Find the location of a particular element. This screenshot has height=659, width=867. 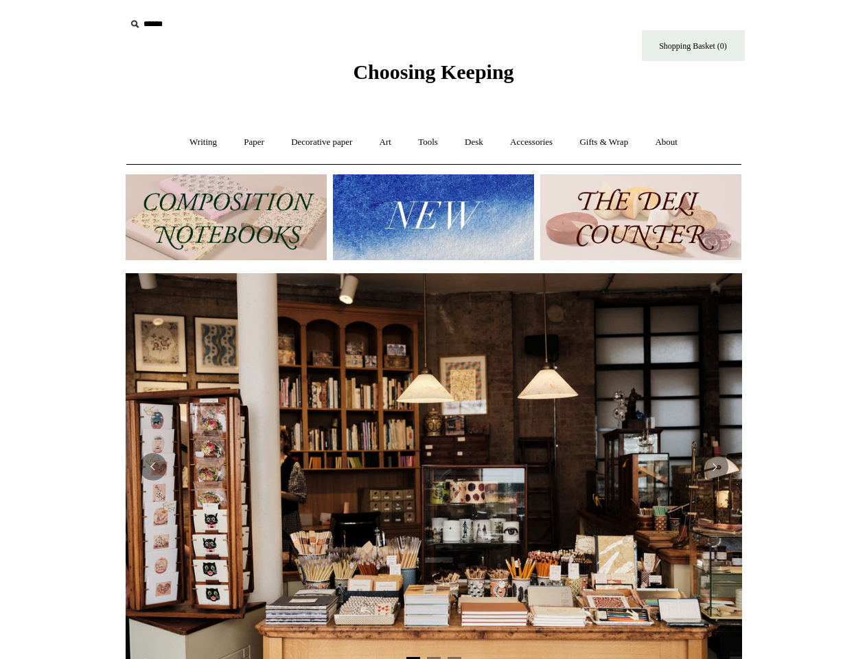

a: Tools is located at coordinates (427, 142).